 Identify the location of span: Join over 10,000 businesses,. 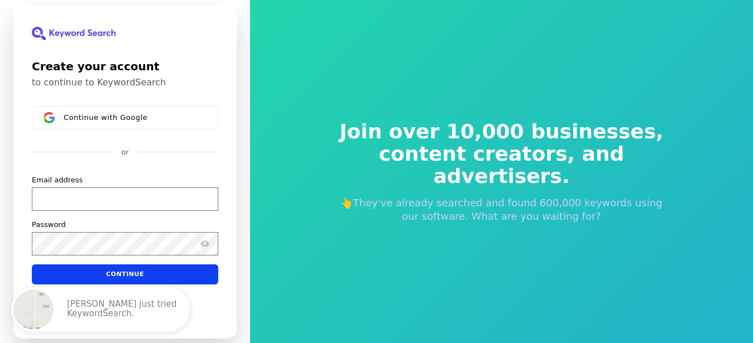
(502, 132).